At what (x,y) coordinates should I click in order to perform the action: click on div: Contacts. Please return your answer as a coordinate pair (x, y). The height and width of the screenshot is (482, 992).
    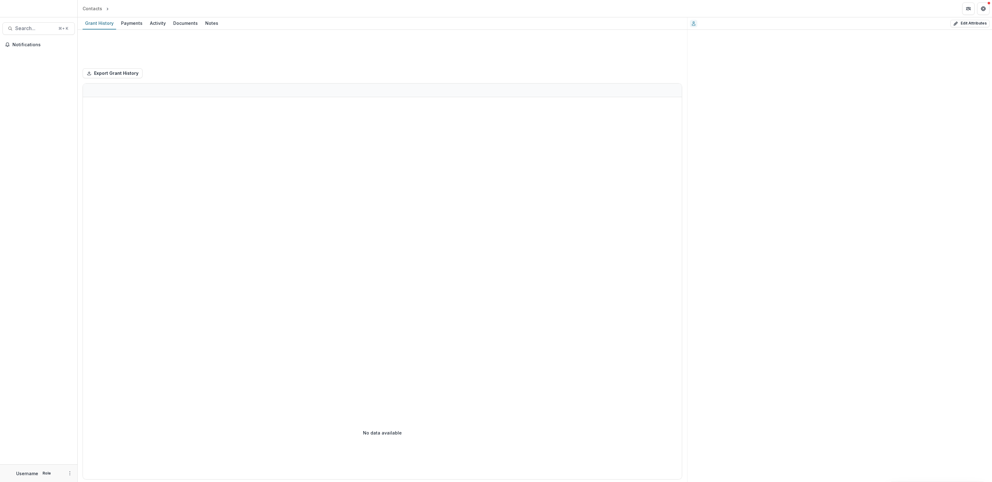
    Looking at the image, I should click on (92, 8).